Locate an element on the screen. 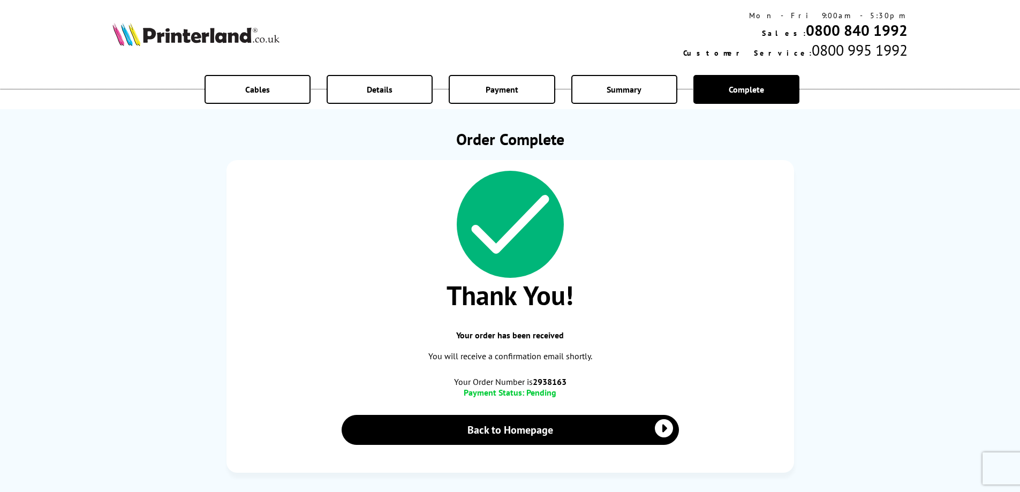 The height and width of the screenshot is (492, 1020). span: Summary is located at coordinates (624, 89).